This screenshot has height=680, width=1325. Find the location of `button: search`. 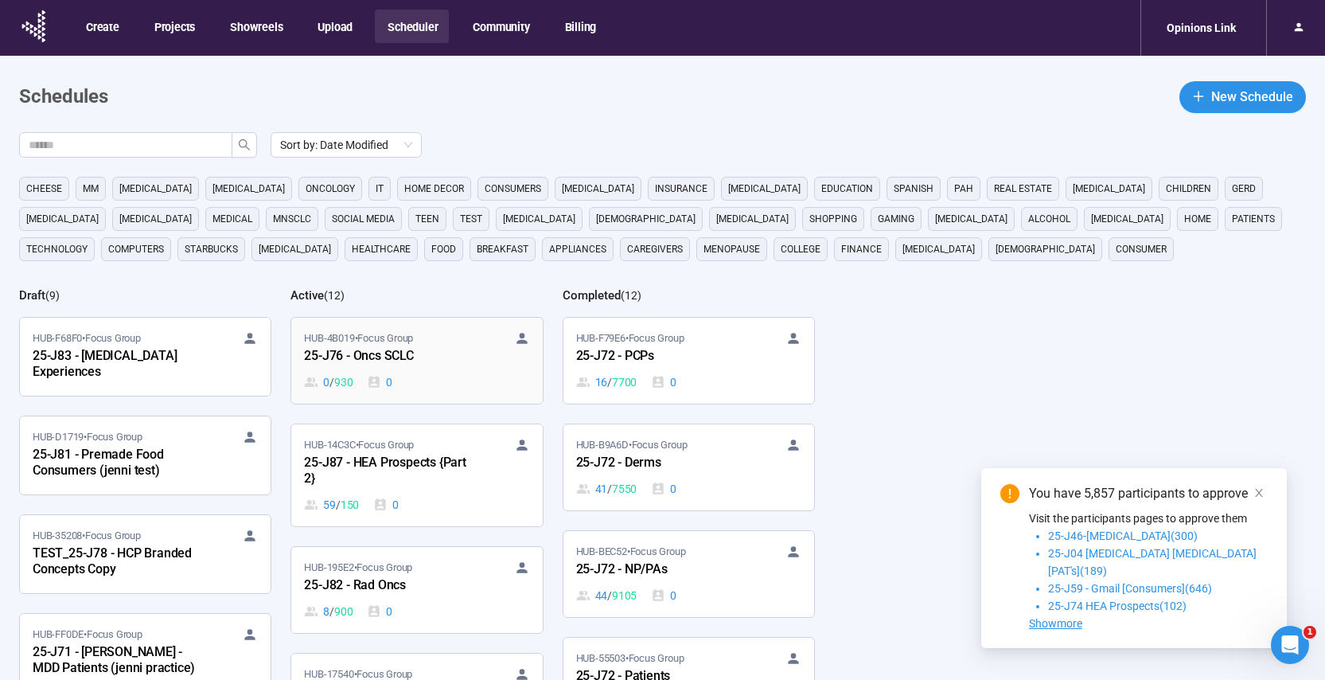

button: search is located at coordinates (244, 145).